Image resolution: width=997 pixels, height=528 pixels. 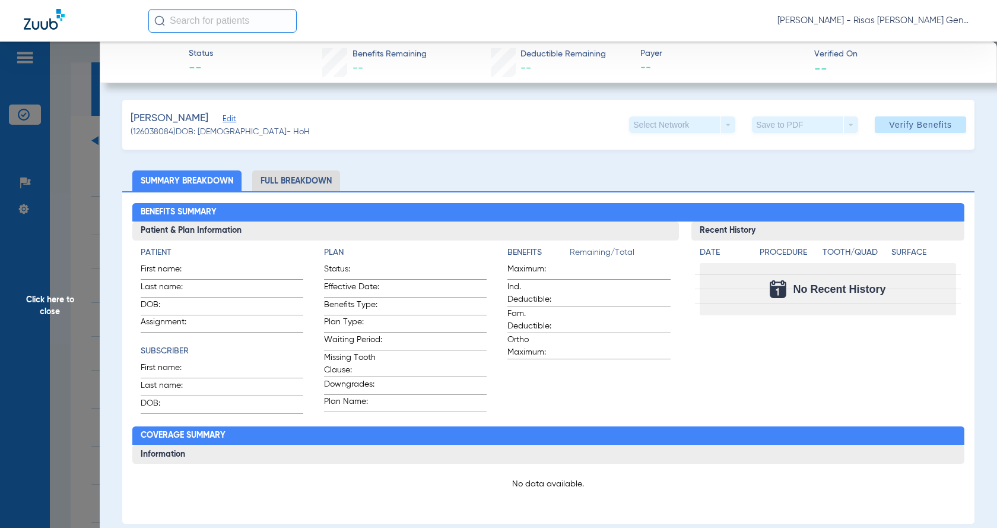 What do you see at coordinates (222, 351) in the screenshot?
I see `app-breakdown-title: Subscriber` at bounding box center [222, 351].